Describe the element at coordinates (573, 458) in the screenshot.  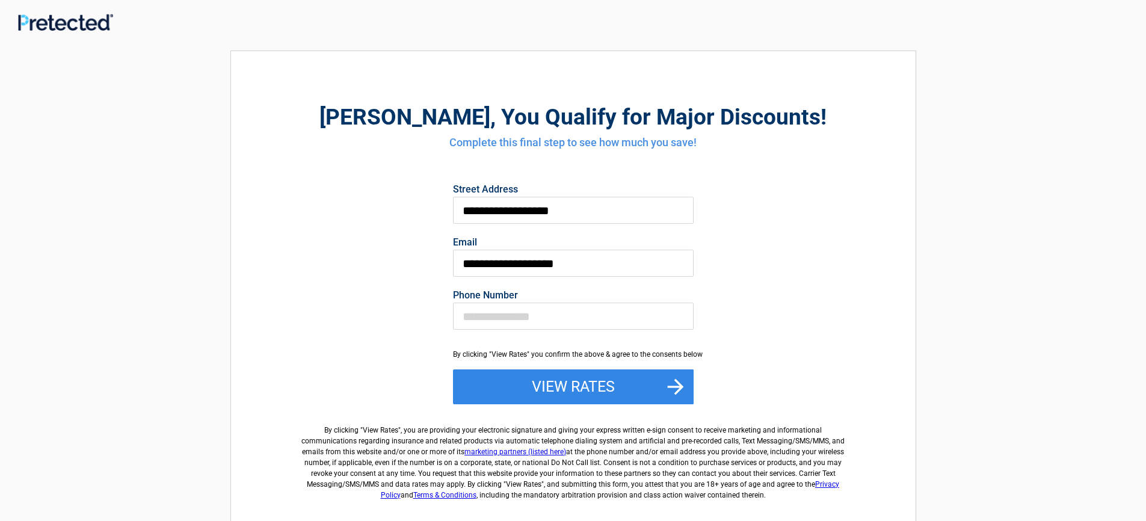
I see `label: By clicking " ", you are providing your electronic signature and giving your express written e-si...` at that location.